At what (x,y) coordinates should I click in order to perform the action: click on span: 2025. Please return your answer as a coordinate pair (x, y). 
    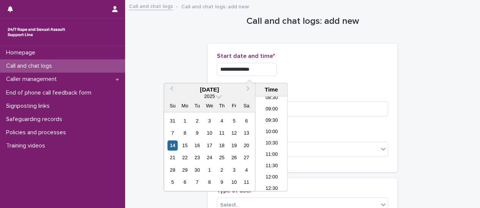
    Looking at the image, I should click on (209, 96).